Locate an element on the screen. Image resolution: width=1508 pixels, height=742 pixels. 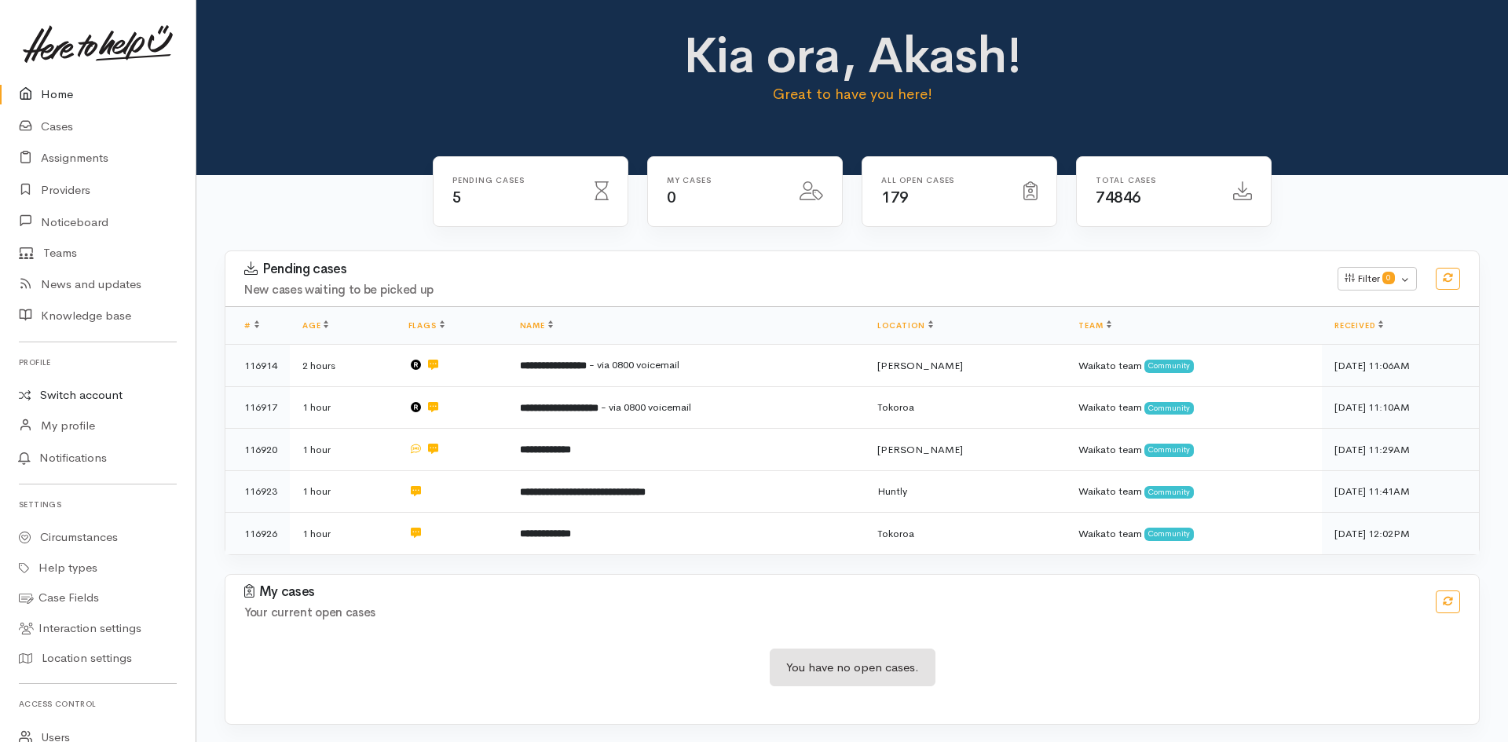
a: Location is located at coordinates (905, 325).